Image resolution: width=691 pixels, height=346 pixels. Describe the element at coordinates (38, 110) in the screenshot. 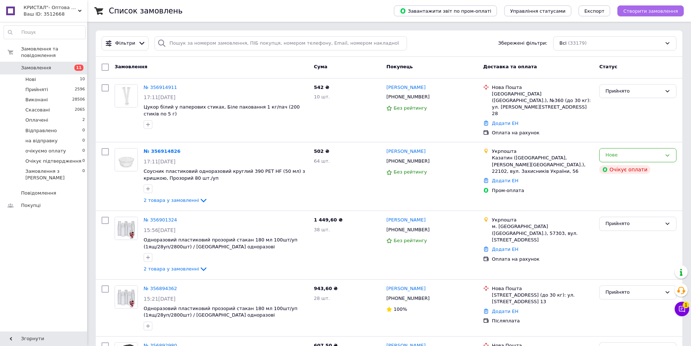

I see `span: Скасовані` at that location.